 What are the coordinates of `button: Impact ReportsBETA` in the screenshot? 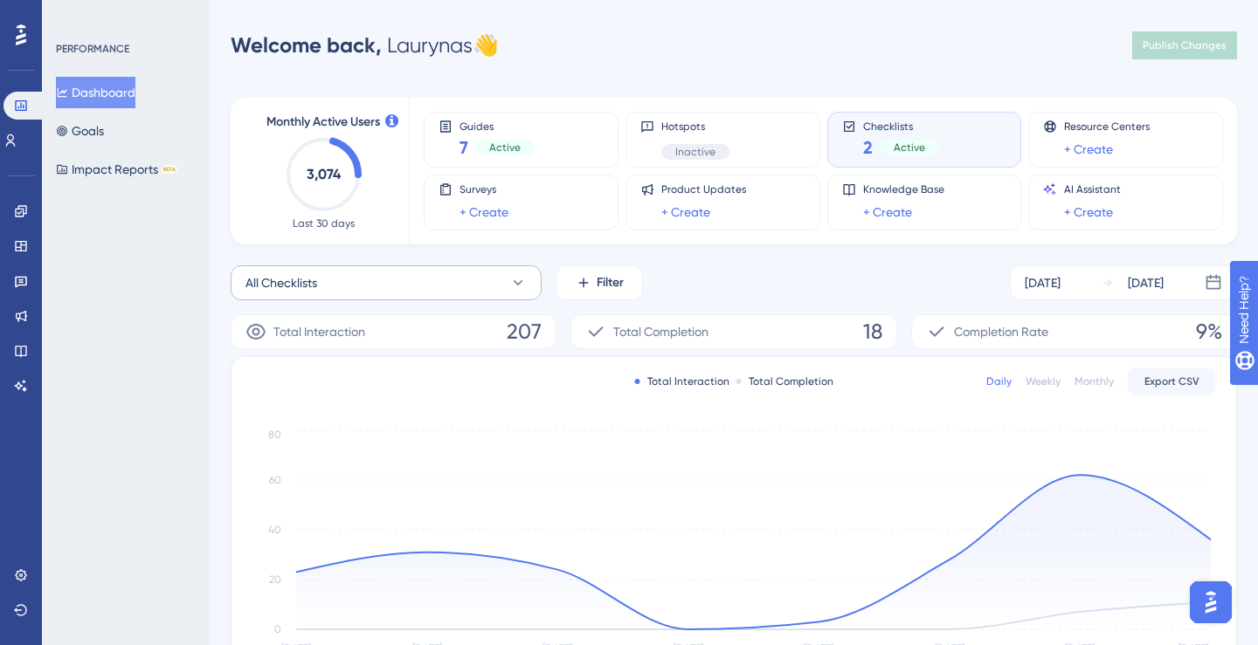 It's located at (116, 169).